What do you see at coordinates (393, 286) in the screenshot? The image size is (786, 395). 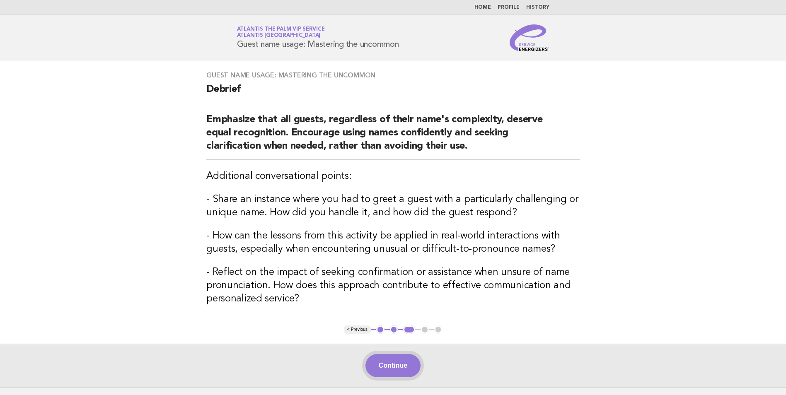 I see `h3: - Reflect on the impact of seeking confirmation or assistance when unsure of name pronunciation. ...` at bounding box center [393, 286].